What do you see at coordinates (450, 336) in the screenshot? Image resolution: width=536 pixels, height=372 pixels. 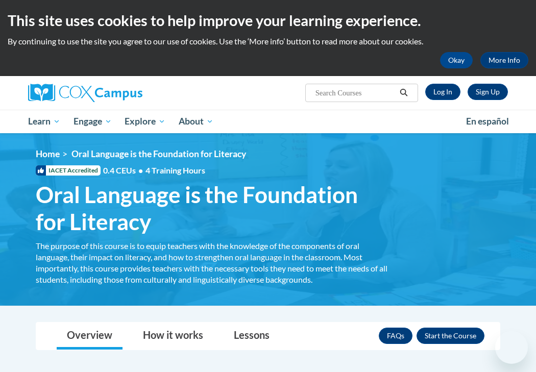 I see `button: Enroll` at bounding box center [450, 336].